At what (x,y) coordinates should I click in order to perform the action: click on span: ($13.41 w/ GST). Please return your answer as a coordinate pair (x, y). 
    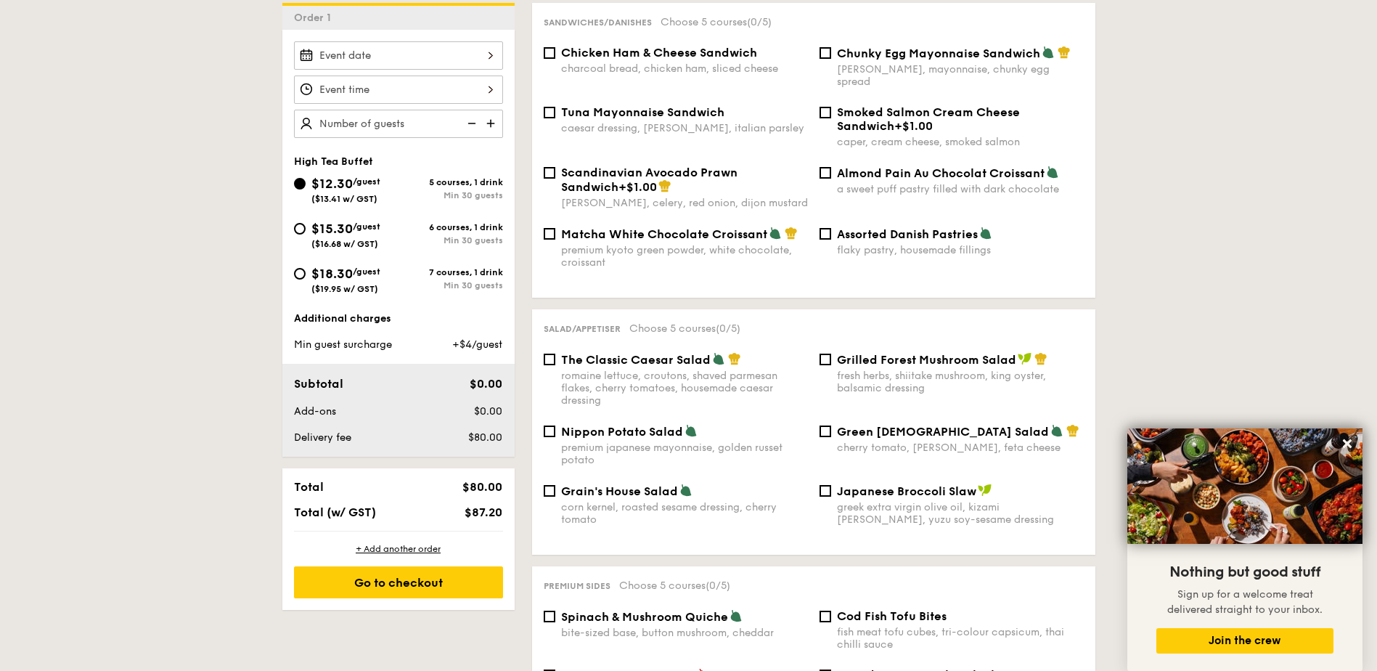
    Looking at the image, I should click on (344, 199).